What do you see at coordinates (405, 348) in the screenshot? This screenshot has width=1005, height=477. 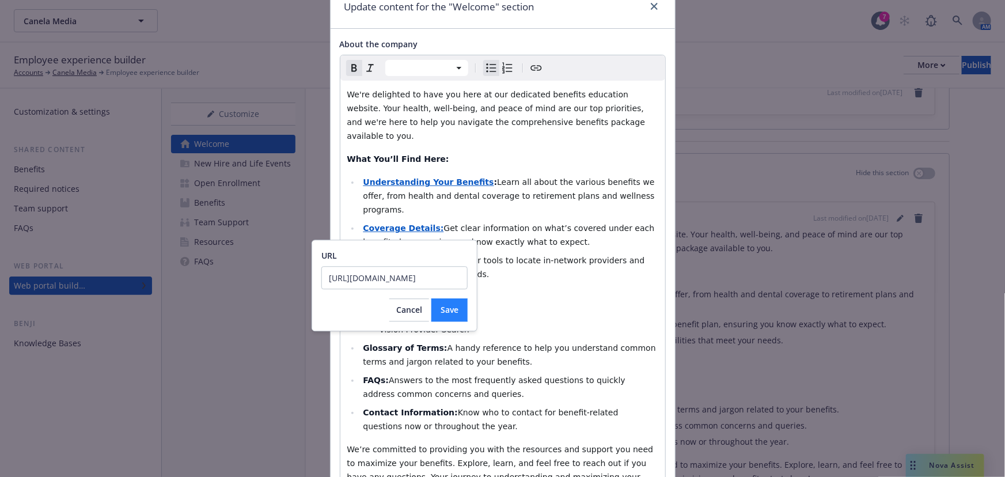 I see `strong: Glossary of Terms:` at bounding box center [405, 348].